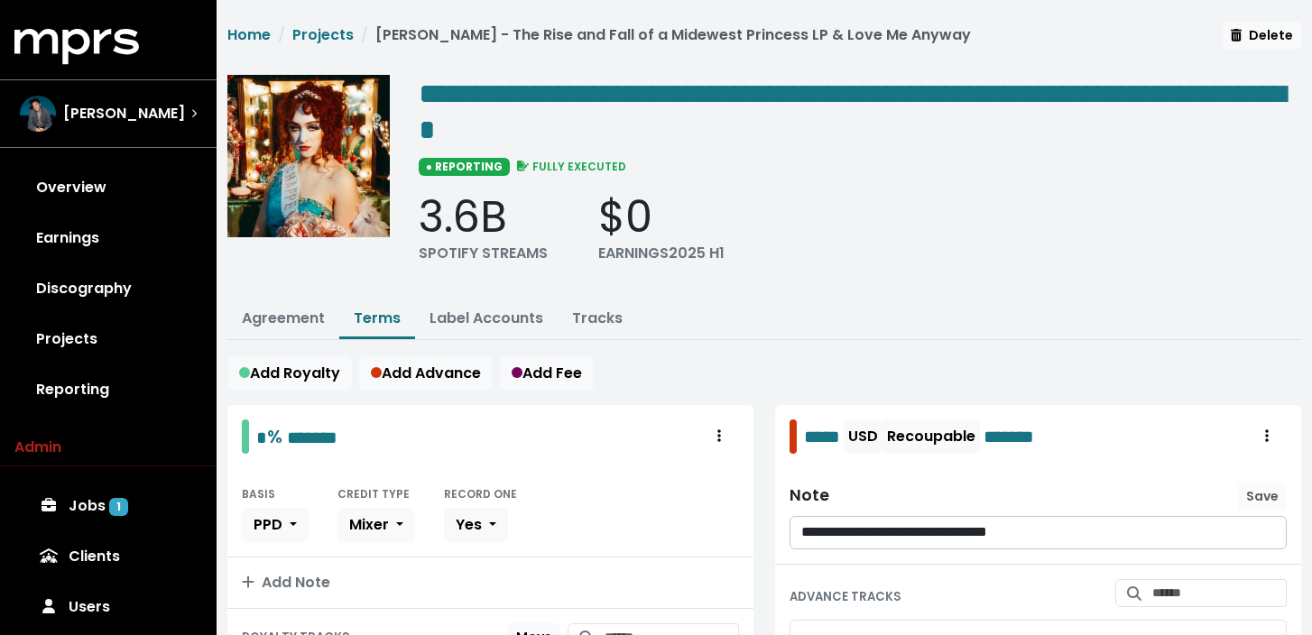 This screenshot has height=635, width=1312. What do you see at coordinates (108, 238) in the screenshot?
I see `a: Earnings` at bounding box center [108, 238].